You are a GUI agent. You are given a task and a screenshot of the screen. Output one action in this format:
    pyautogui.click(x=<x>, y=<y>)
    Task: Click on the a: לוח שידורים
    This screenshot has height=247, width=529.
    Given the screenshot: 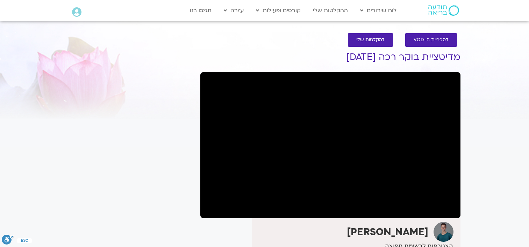 What is the action you would take?
    pyautogui.click(x=378, y=10)
    